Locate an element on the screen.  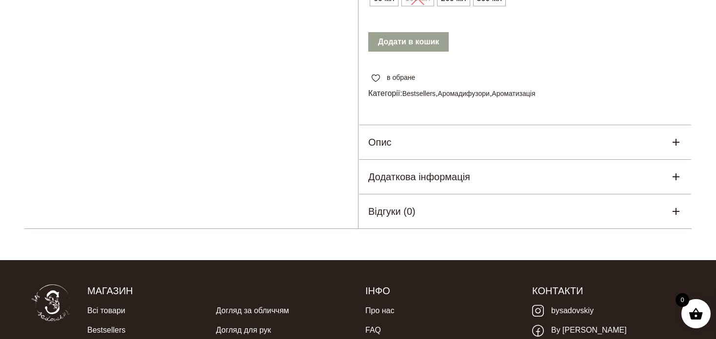
a: Bestsellers is located at coordinates (419, 94).